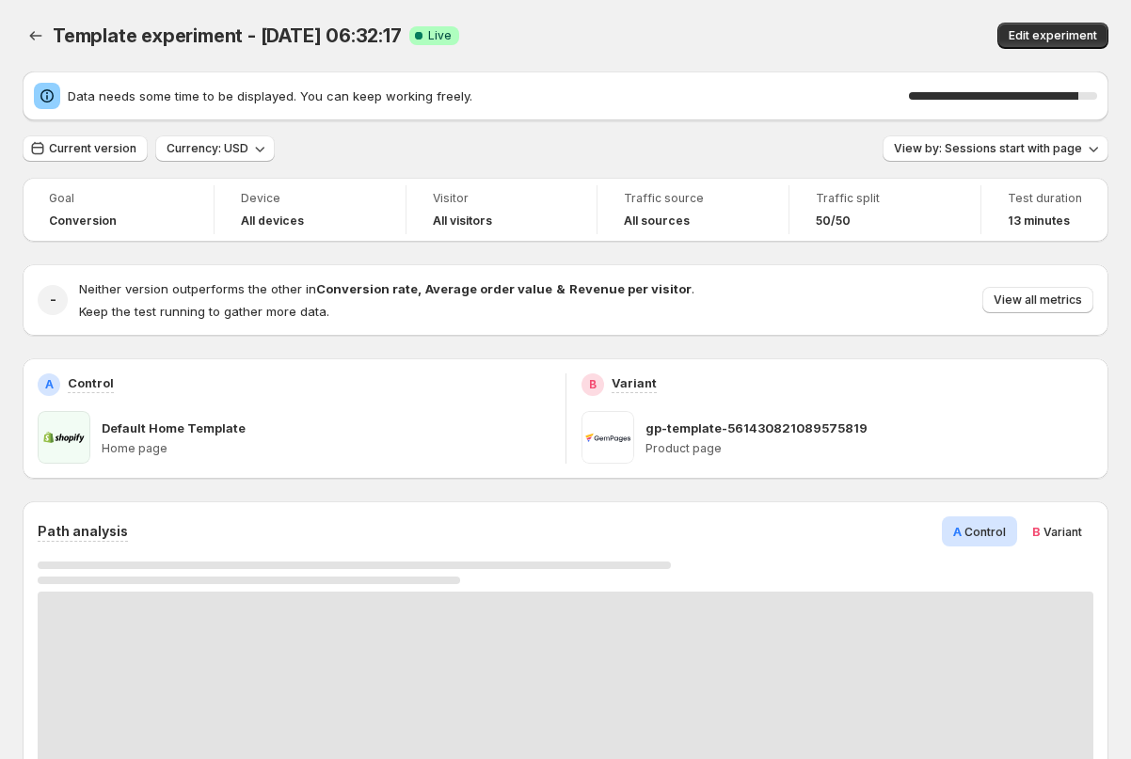 This screenshot has width=1131, height=759. Describe the element at coordinates (488, 96) in the screenshot. I see `span: Data needs some time to be displayed. You can keep working freely.` at that location.